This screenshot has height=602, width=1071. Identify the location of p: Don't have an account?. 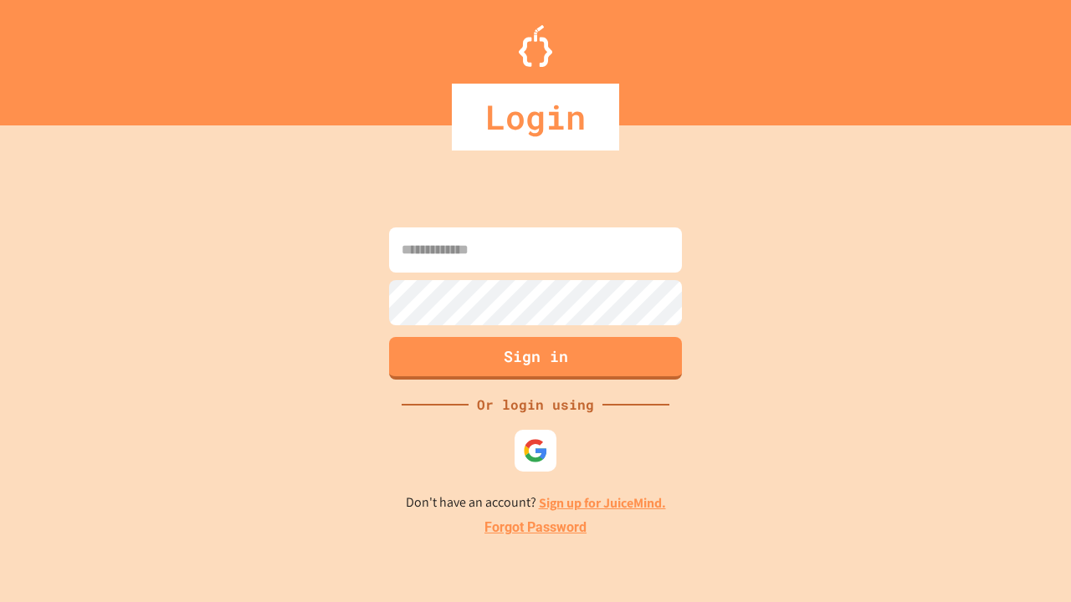
(535, 503).